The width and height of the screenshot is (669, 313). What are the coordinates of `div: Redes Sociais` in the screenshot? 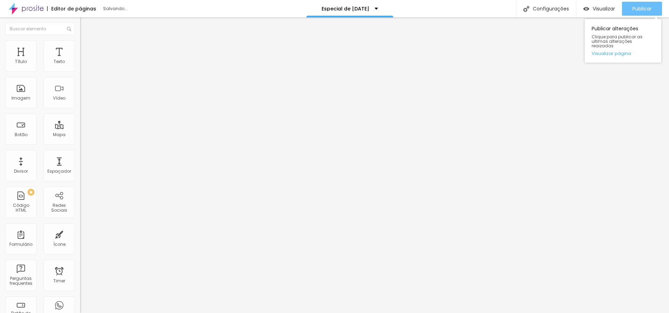 It's located at (59, 208).